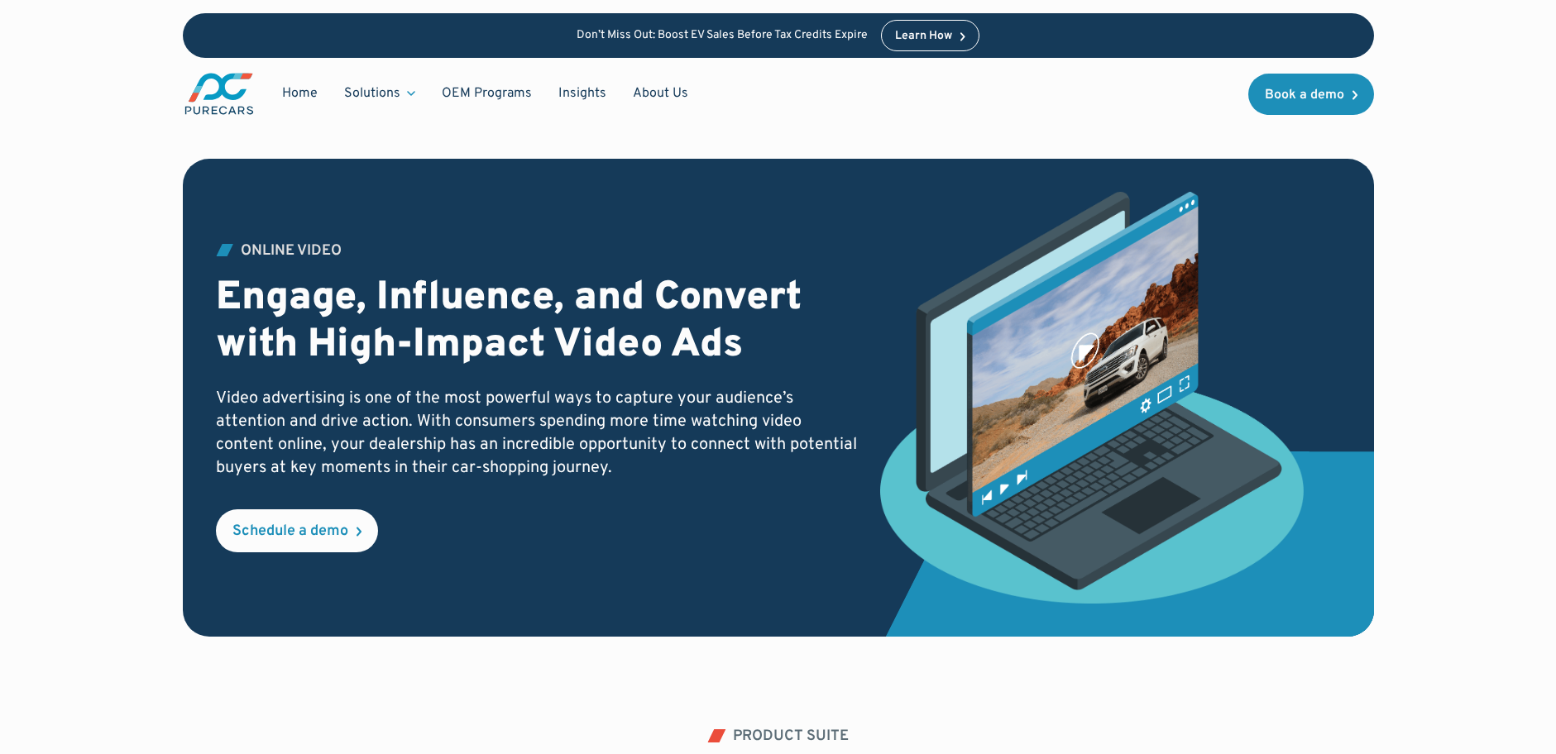  I want to click on a: OEM Programs, so click(486, 93).